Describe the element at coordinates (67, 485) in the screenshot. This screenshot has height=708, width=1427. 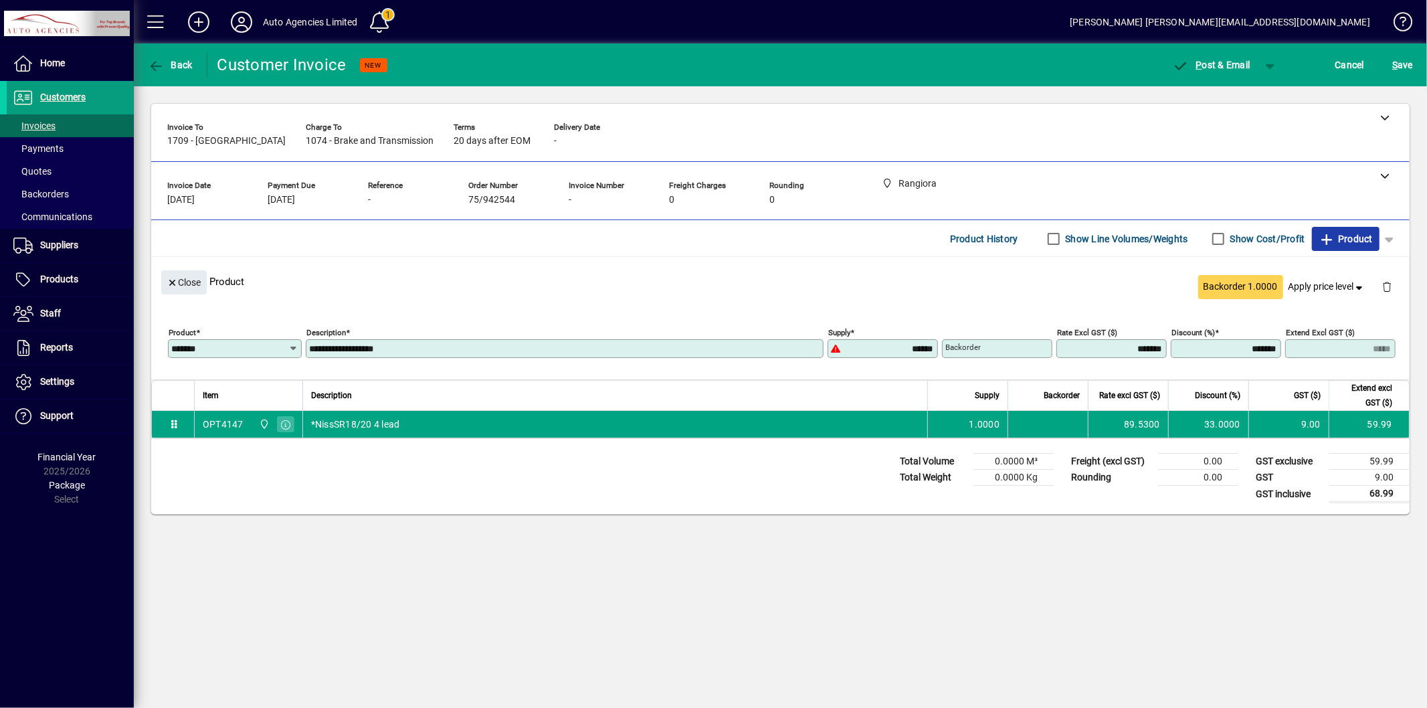
I see `span: Package` at that location.